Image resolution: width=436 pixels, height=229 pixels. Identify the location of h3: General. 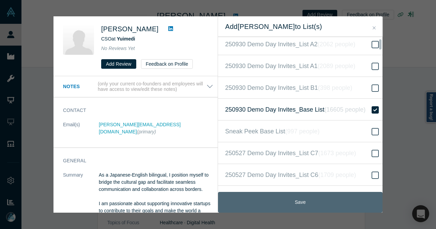
(133, 161).